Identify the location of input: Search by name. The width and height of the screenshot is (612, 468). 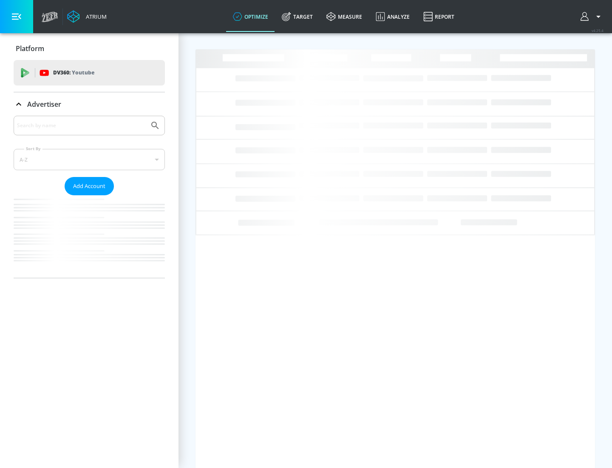
(81, 125).